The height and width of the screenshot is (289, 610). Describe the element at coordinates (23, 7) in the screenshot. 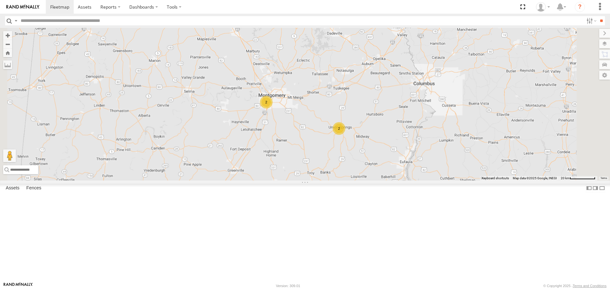

I see `img: rand-logo.svg` at that location.